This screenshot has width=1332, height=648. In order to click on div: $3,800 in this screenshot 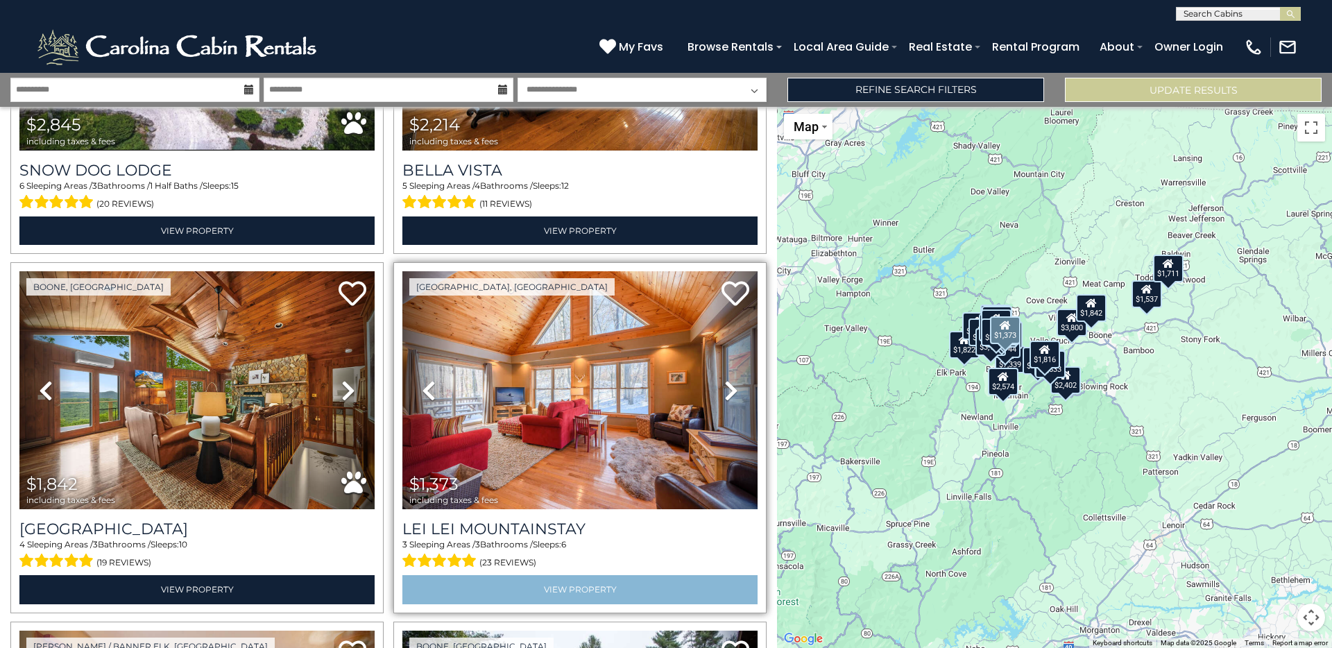, I will do `click(1072, 323)`.